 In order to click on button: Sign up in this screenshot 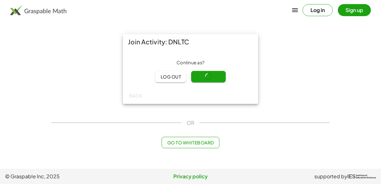, I will do `click(354, 10)`.